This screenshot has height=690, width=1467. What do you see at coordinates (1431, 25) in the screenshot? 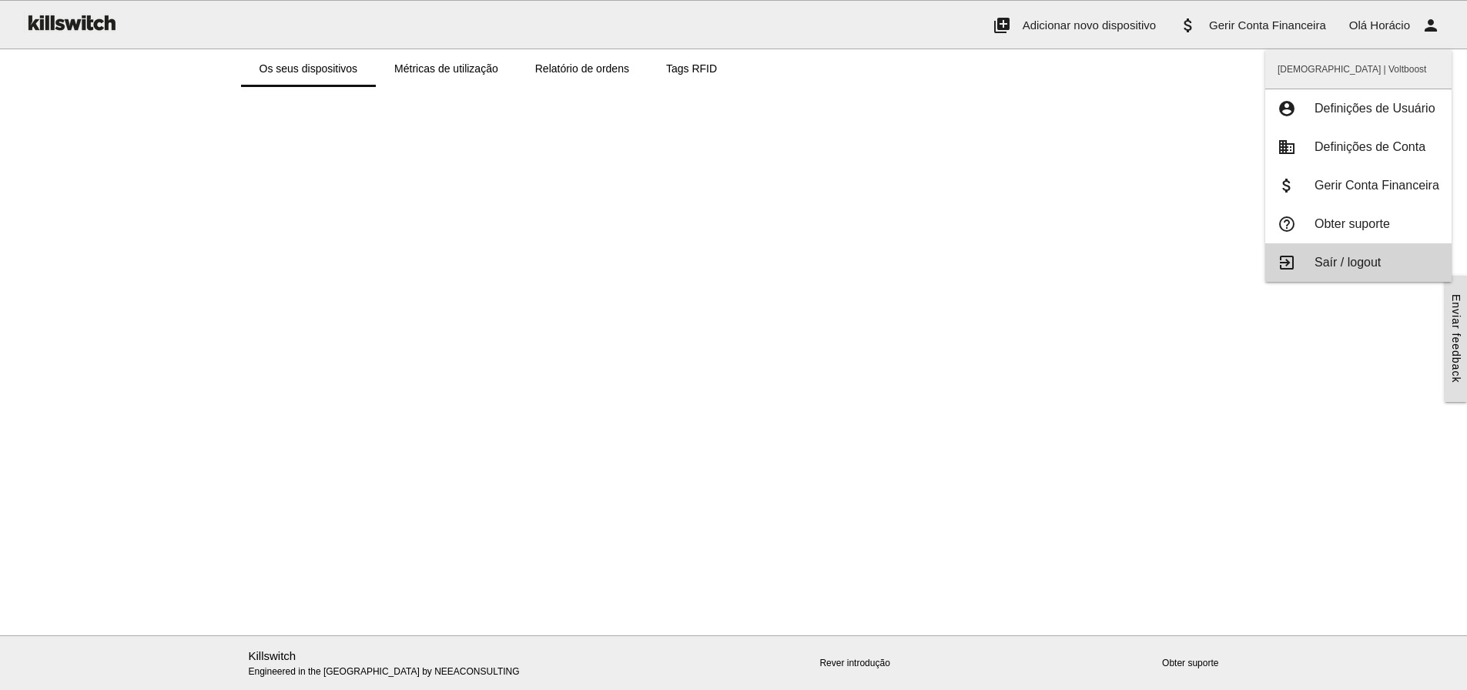
I see `i: person` at bounding box center [1431, 25].